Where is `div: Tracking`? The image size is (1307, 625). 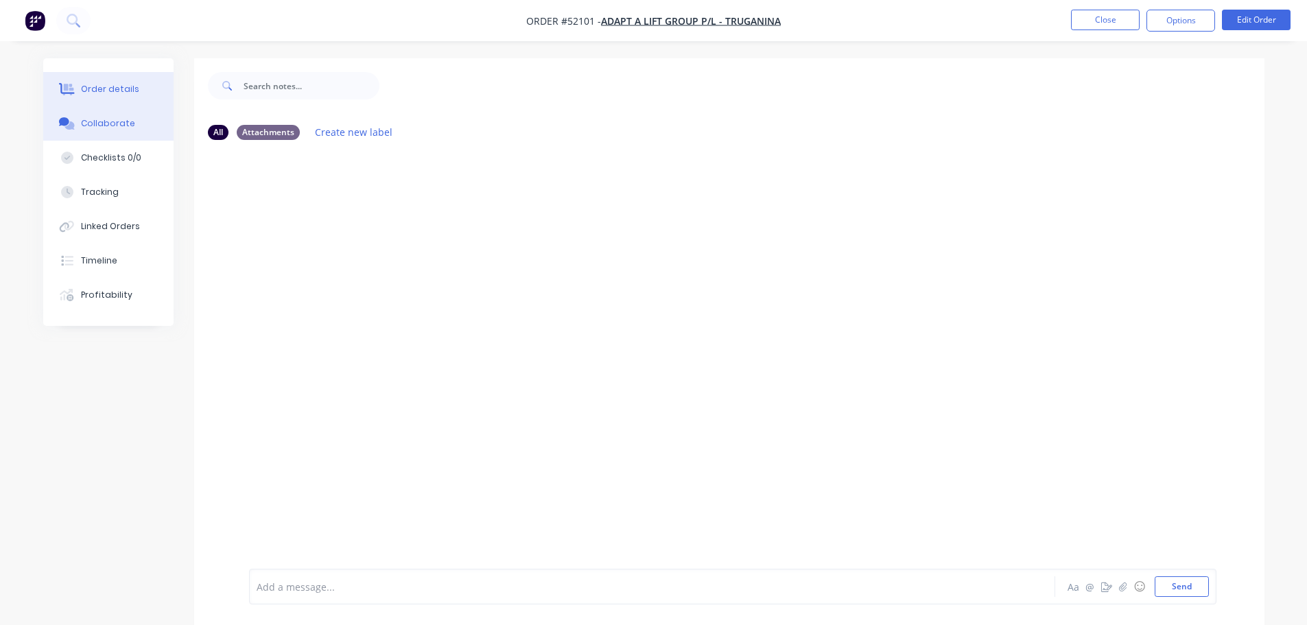 div: Tracking is located at coordinates (99, 192).